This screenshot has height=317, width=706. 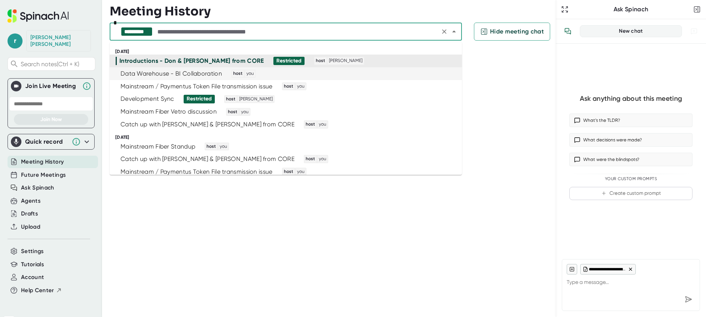 What do you see at coordinates (454, 32) in the screenshot?
I see `button: Close` at bounding box center [454, 32].